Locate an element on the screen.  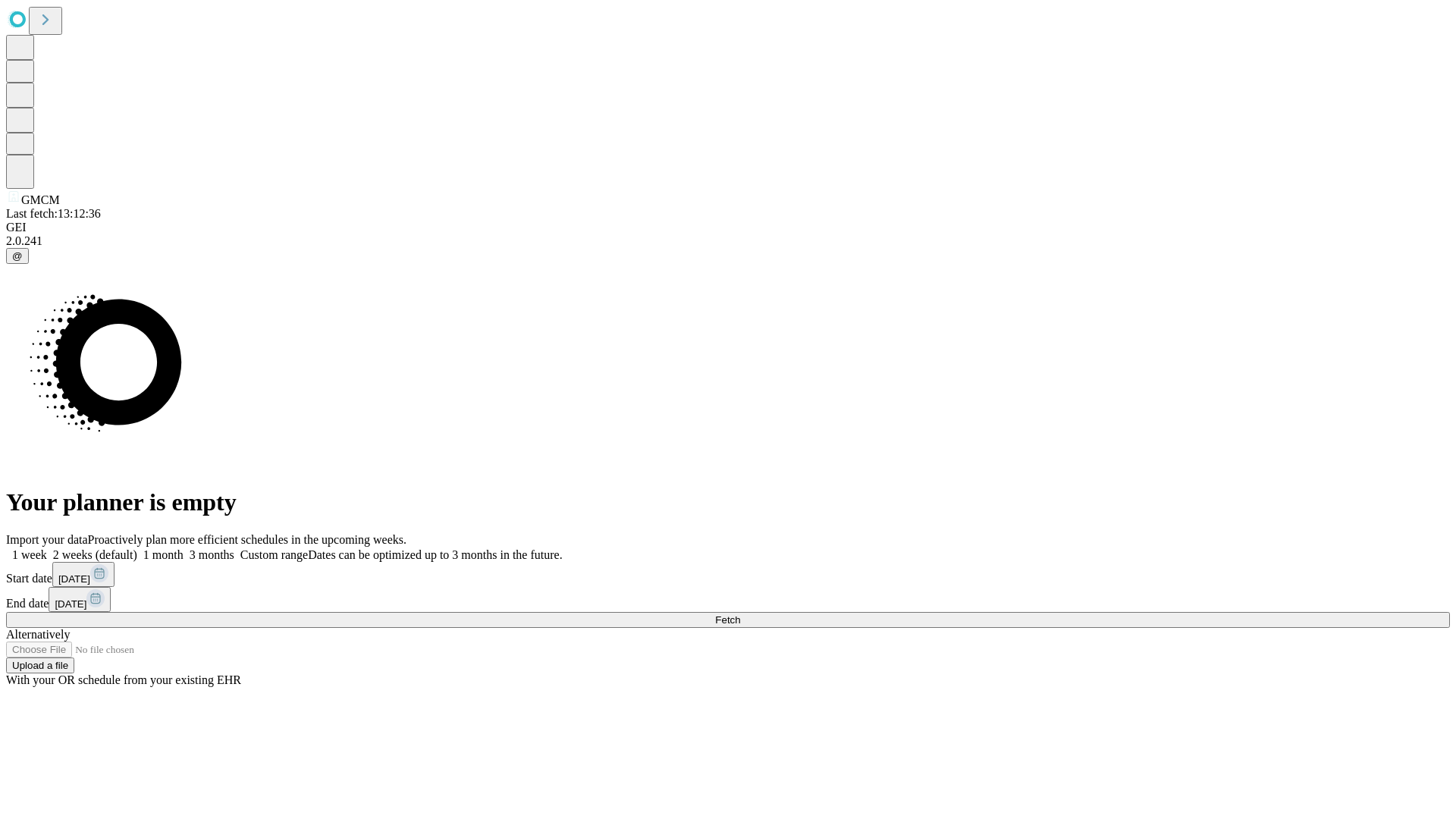
span: Fetch is located at coordinates (728, 619).